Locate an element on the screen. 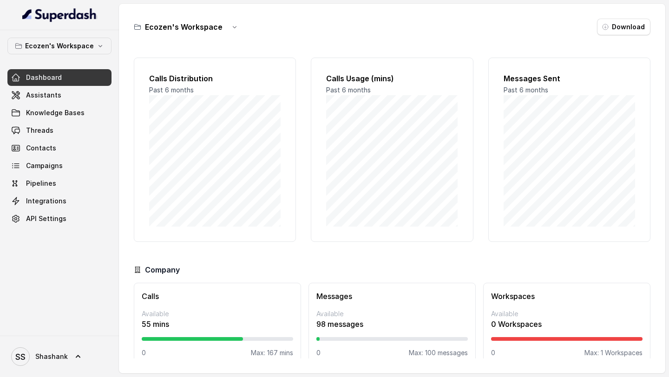 This screenshot has width=669, height=377. button: Ecozen's Workspace is located at coordinates (59, 46).